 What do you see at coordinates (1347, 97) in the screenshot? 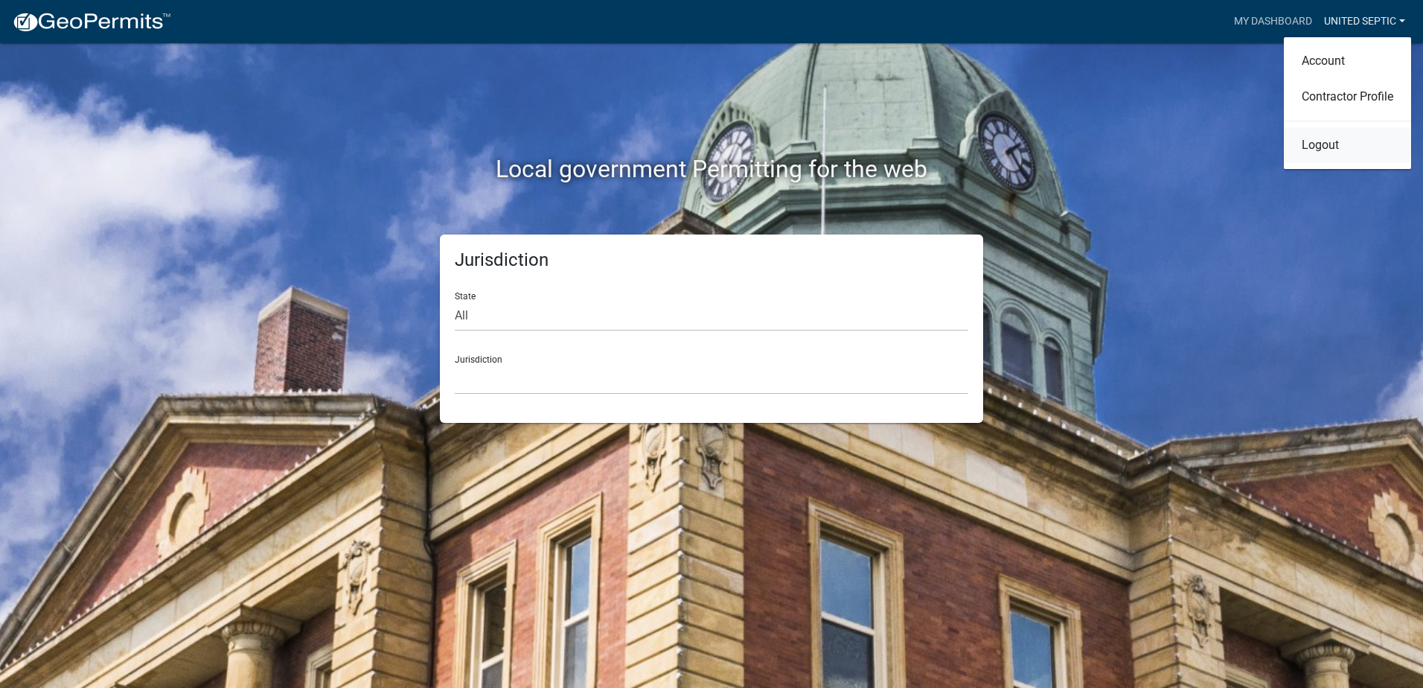
I see `a: Contractor Profile` at bounding box center [1347, 97].